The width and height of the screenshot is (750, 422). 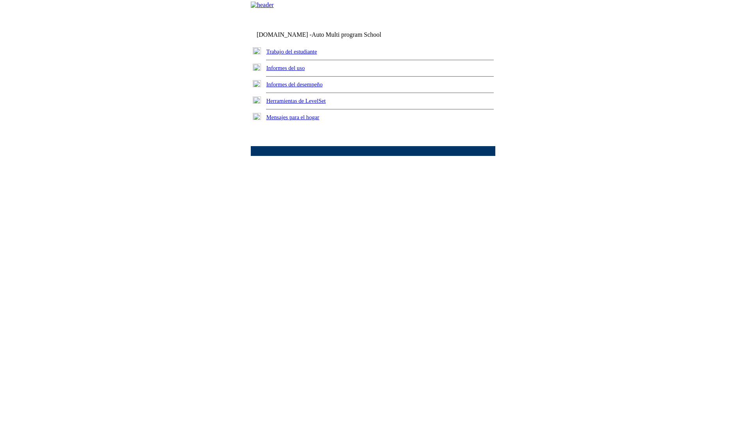 I want to click on nobr: Auto Multi program School, so click(x=347, y=34).